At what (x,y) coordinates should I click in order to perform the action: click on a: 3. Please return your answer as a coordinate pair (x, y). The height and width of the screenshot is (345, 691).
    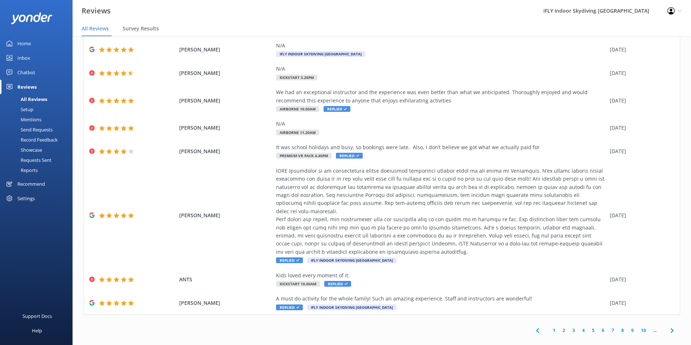
    Looking at the image, I should click on (573, 331).